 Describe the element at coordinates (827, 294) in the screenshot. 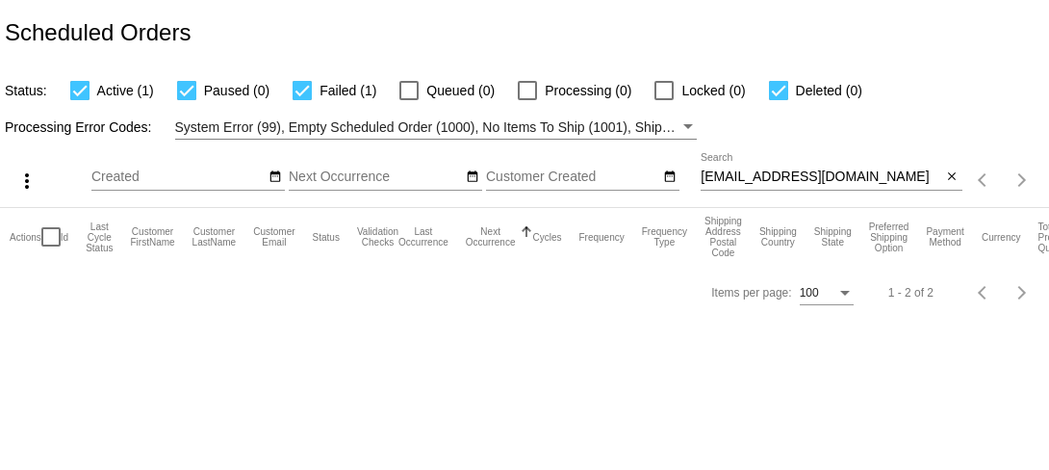

I see `mat-select: Items per page:` at that location.